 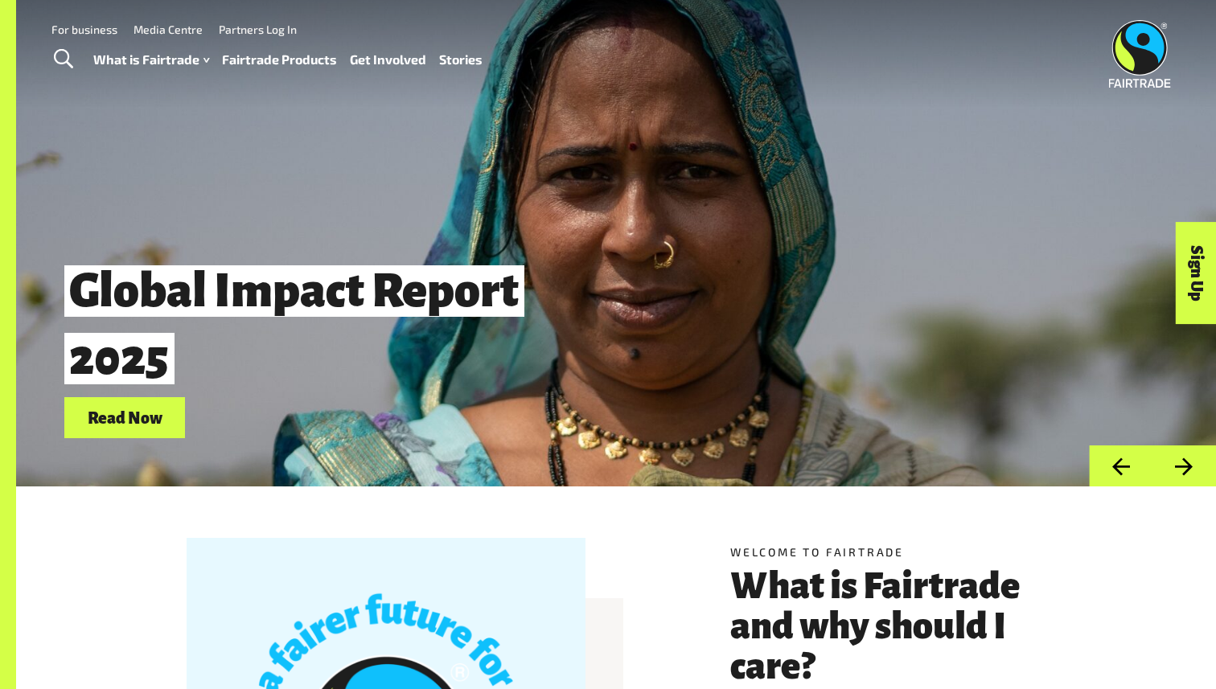 What do you see at coordinates (125, 417) in the screenshot?
I see `a: Read Now` at bounding box center [125, 417].